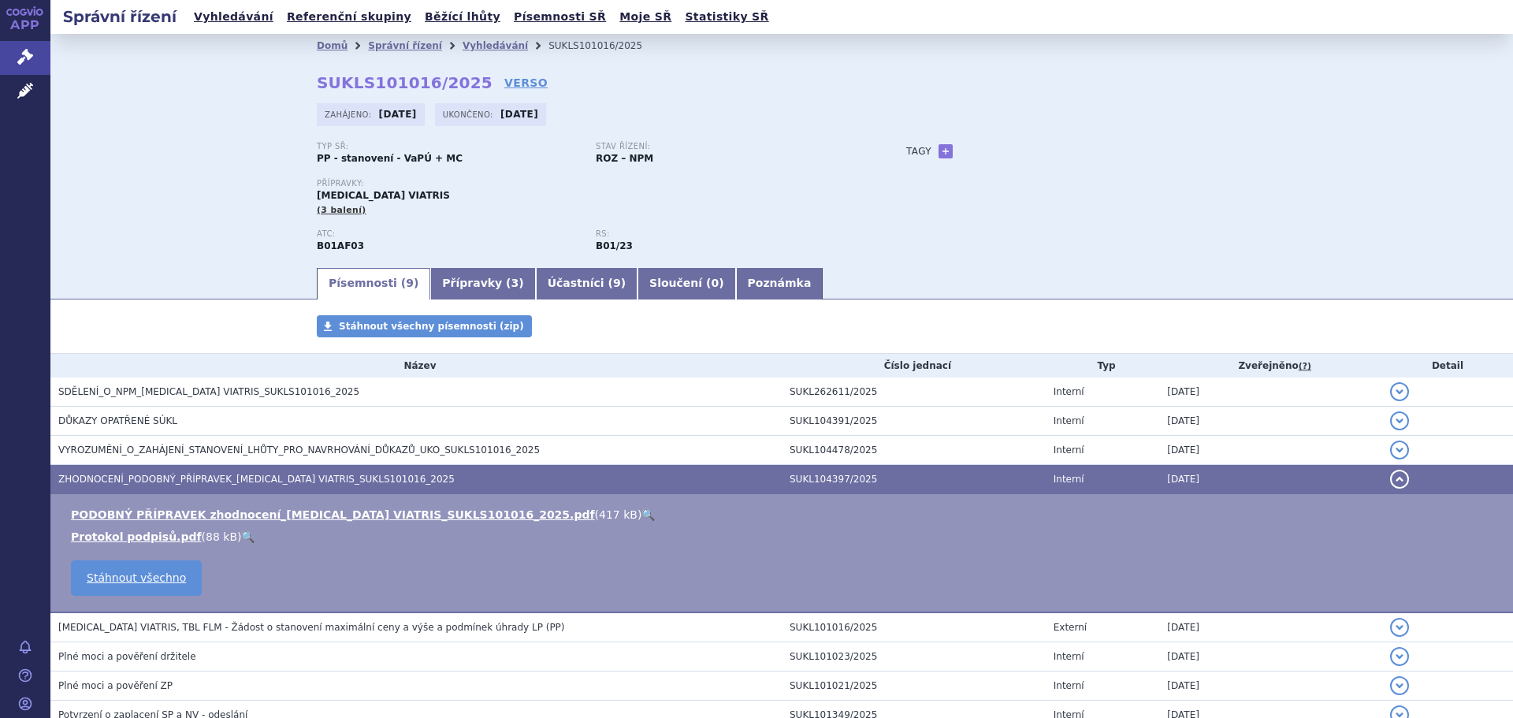 The image size is (1513, 718). I want to click on a: Stáhnout všechno, so click(136, 578).